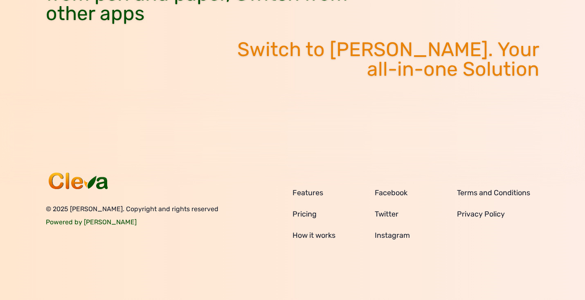  I want to click on a: Features, so click(333, 193).